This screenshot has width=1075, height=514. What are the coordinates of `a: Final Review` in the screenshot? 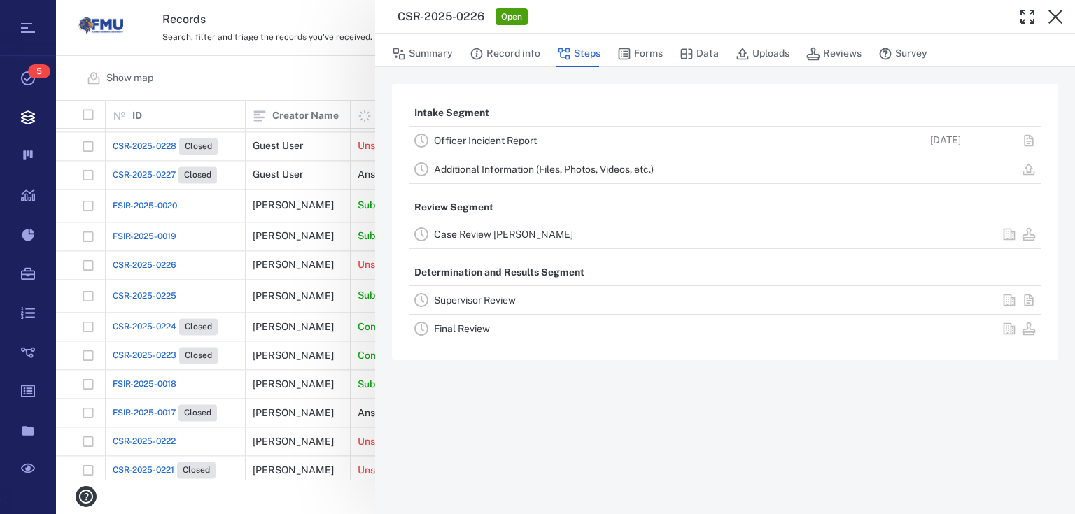 It's located at (462, 329).